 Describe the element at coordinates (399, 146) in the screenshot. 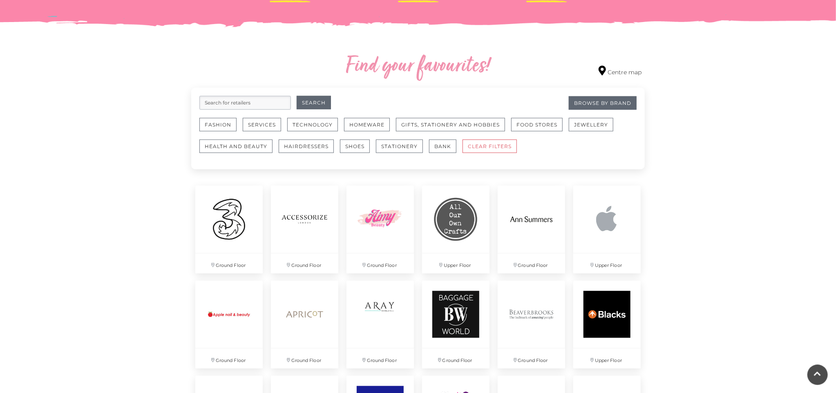

I see `button: Stationery` at that location.